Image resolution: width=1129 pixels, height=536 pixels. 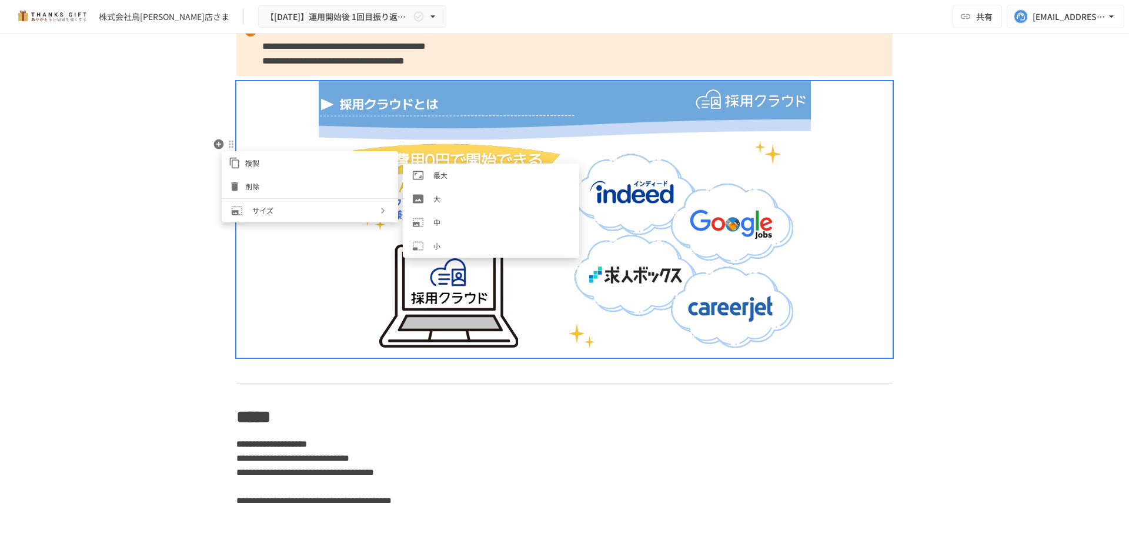 What do you see at coordinates (502, 222) in the screenshot?
I see `span: 中` at bounding box center [502, 222].